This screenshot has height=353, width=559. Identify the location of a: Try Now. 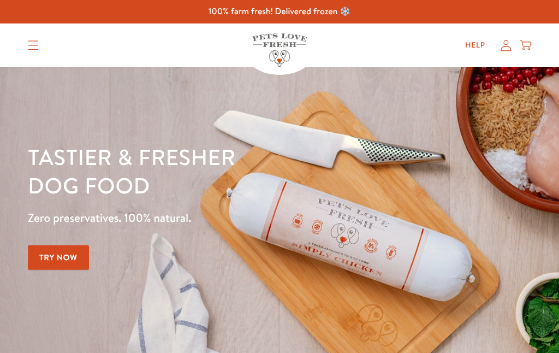
(58, 257).